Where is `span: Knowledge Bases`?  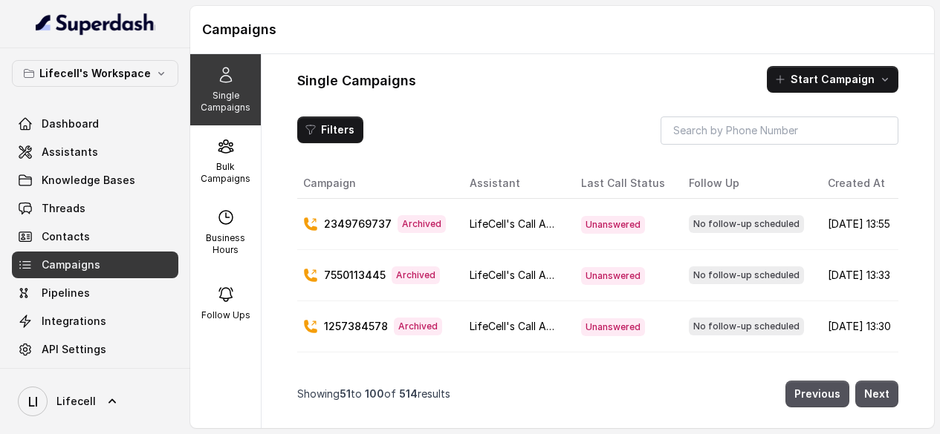
span: Knowledge Bases is located at coordinates (88, 180).